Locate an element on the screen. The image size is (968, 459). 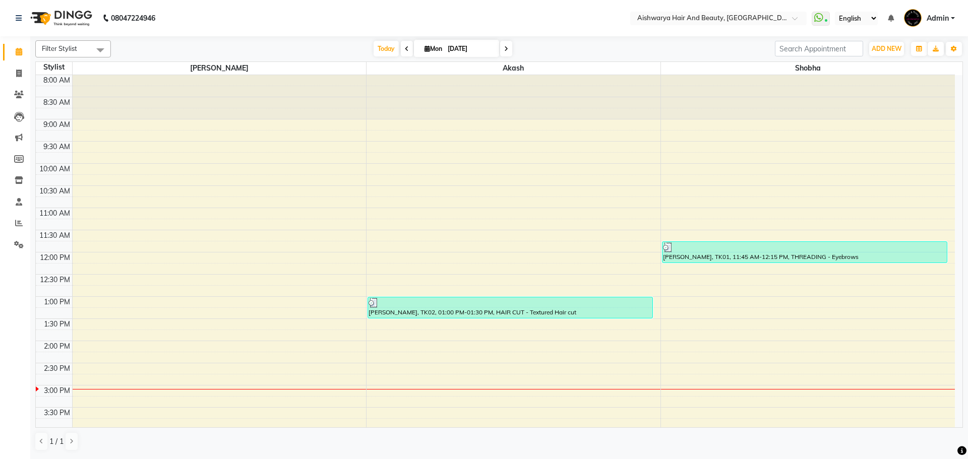
div: 11:30 AM is located at coordinates (54, 235).